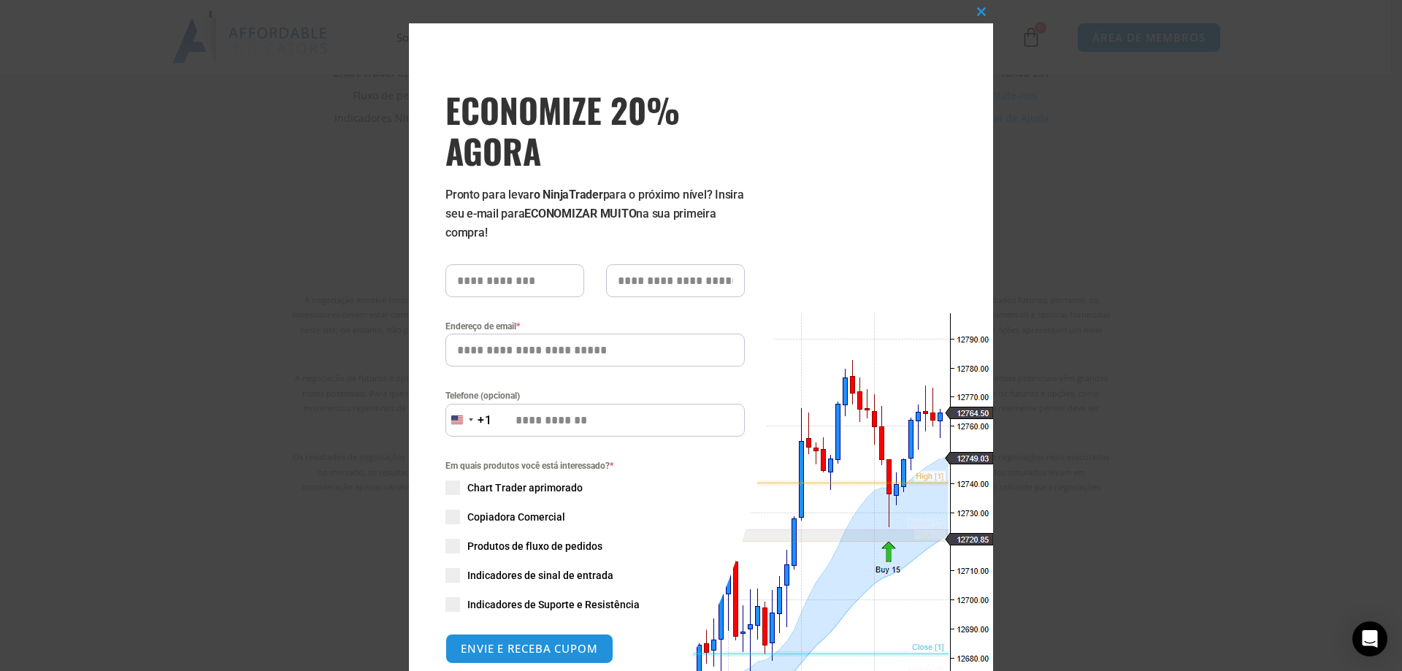 The image size is (1402, 671). I want to click on label: Indicadores de sinal de entrada, so click(595, 575).